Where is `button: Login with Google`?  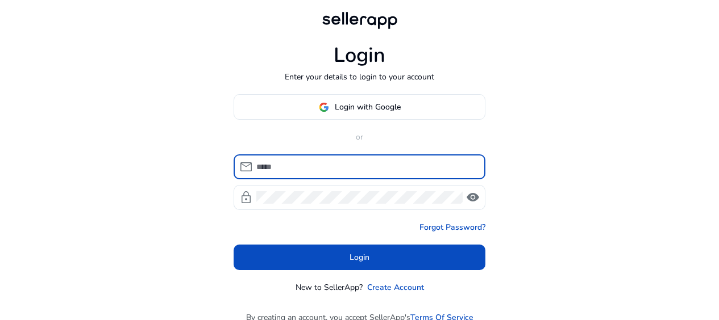 button: Login with Google is located at coordinates (359, 107).